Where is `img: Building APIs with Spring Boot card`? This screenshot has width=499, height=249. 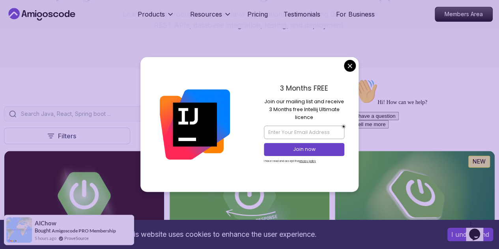
img: Building APIs with Spring Boot card is located at coordinates (249, 196).